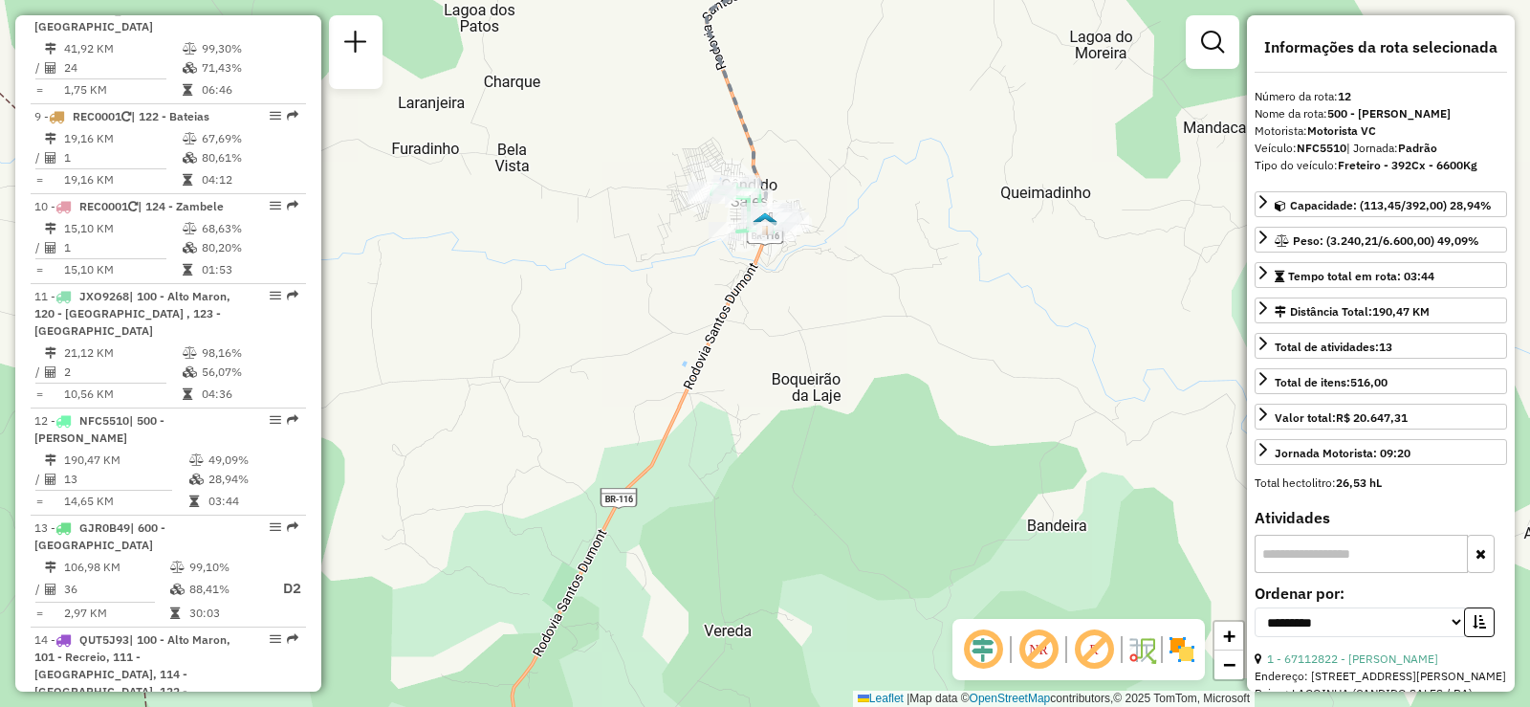  Describe the element at coordinates (99, 428) in the screenshot. I see `span: 12 -` at that location.